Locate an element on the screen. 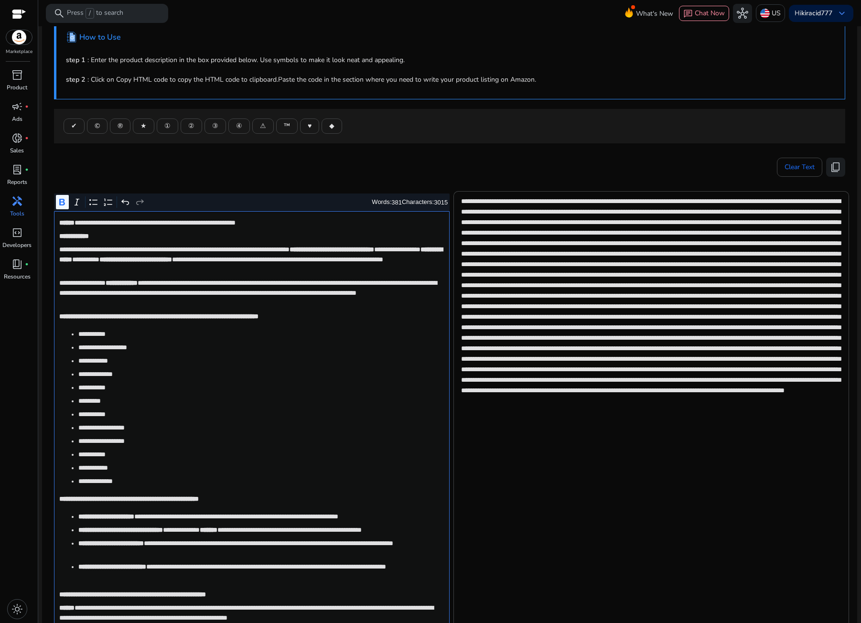 Image resolution: width=861 pixels, height=623 pixels. span: code_blocks is located at coordinates (17, 233).